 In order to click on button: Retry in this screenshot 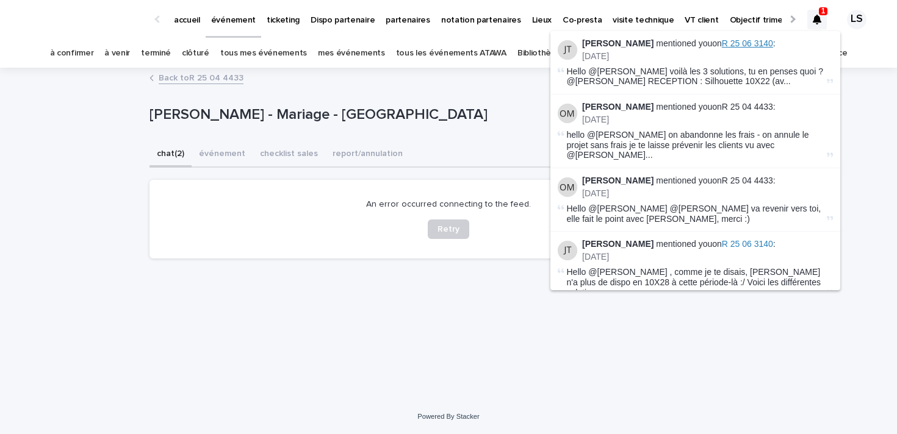, I will do `click(448, 229)`.